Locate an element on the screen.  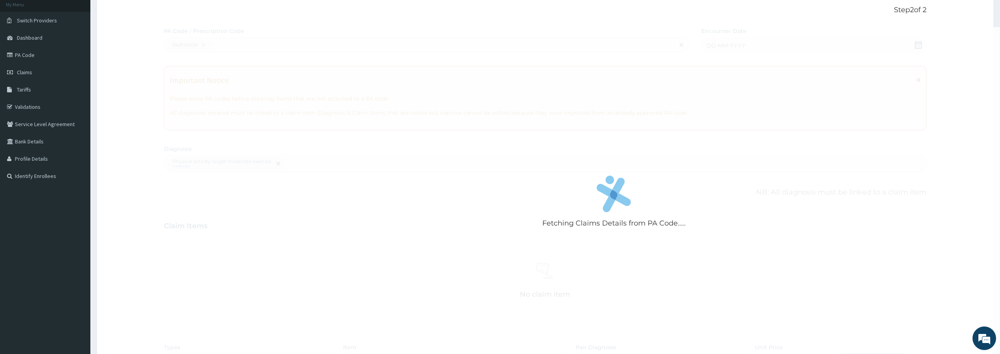
span: We're online! is located at coordinates (77, 139).